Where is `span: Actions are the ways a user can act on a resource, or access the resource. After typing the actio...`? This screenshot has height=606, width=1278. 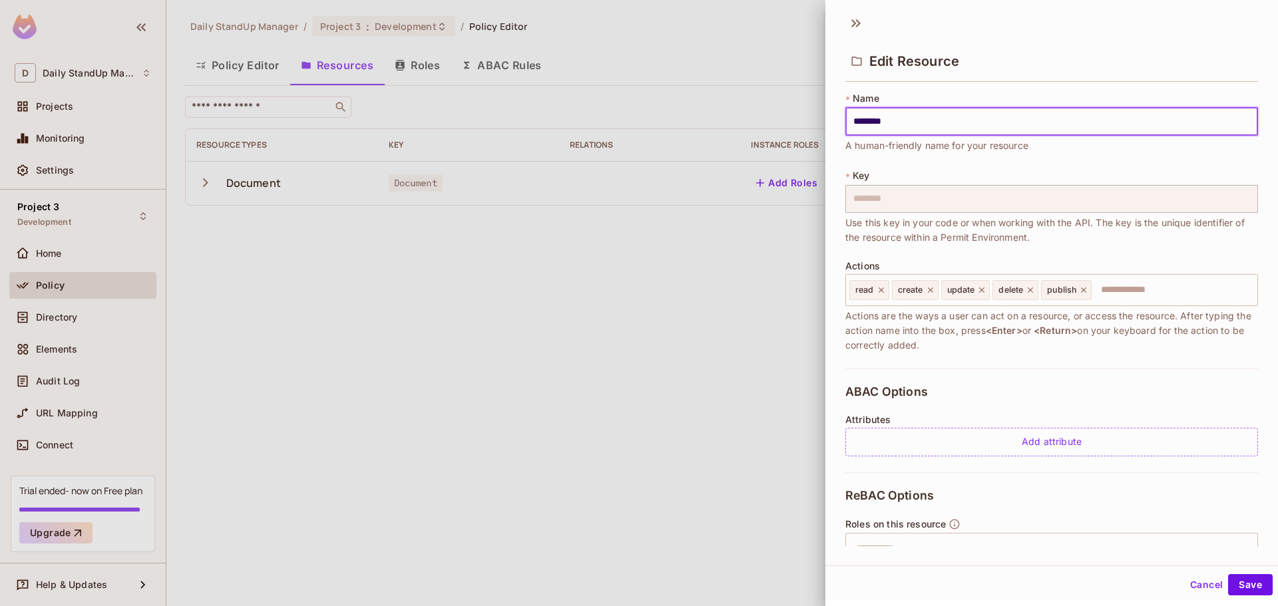 span: Actions are the ways a user can act on a resource, or access the resource. After typing the actio... is located at coordinates (1052, 331).